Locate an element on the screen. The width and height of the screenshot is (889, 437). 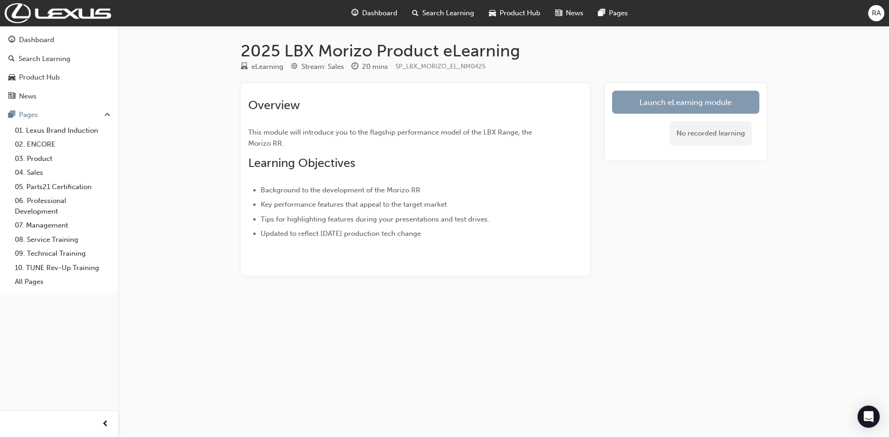
span: Background to the development of the Morizo RR is located at coordinates (340, 190).